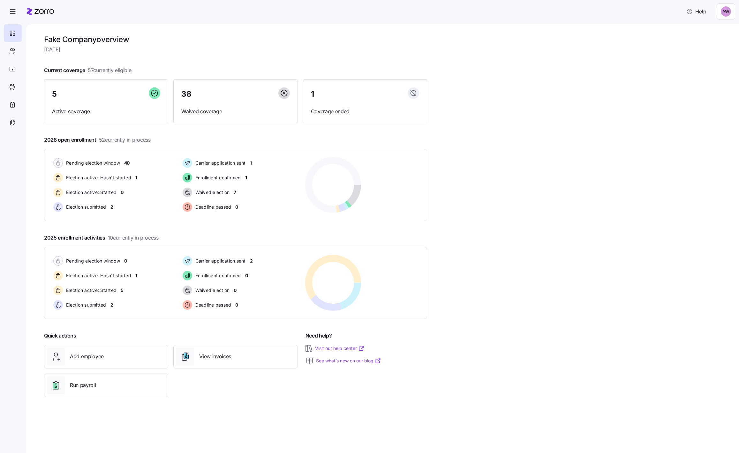 This screenshot has width=739, height=453. Describe the element at coordinates (365, 111) in the screenshot. I see `span: Coverage ended` at that location.